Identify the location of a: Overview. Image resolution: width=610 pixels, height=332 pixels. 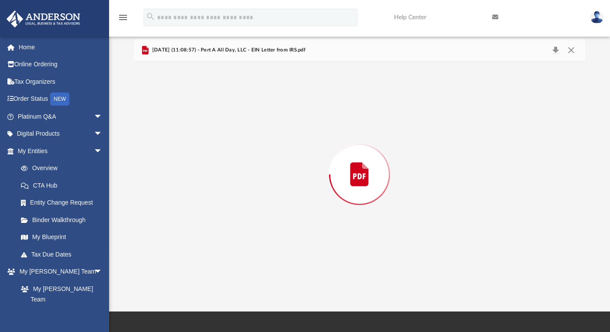
(64, 168).